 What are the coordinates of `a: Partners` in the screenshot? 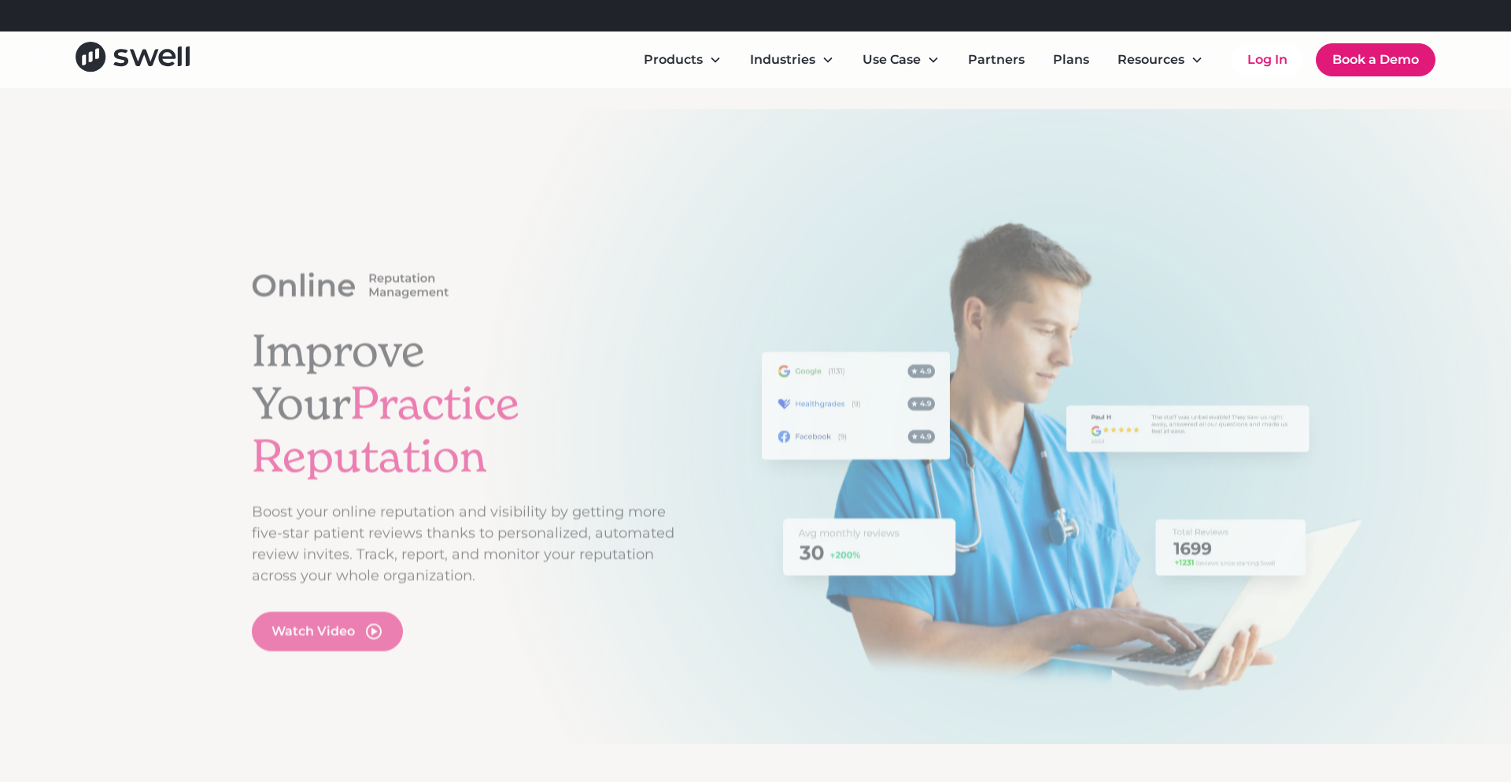 It's located at (997, 60).